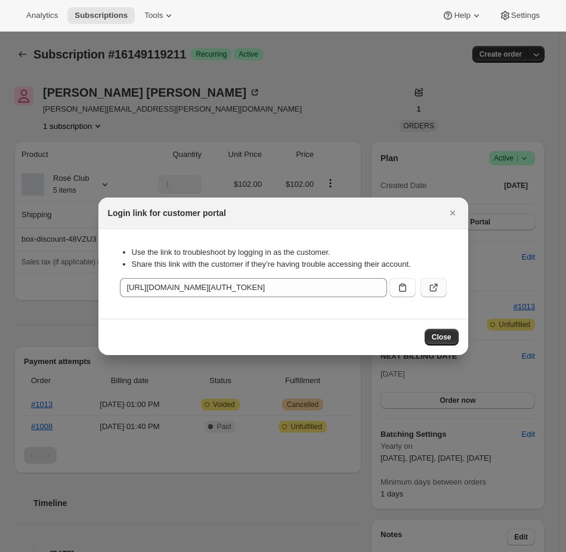 The image size is (566, 552). What do you see at coordinates (101, 16) in the screenshot?
I see `span: Subscriptions` at bounding box center [101, 16].